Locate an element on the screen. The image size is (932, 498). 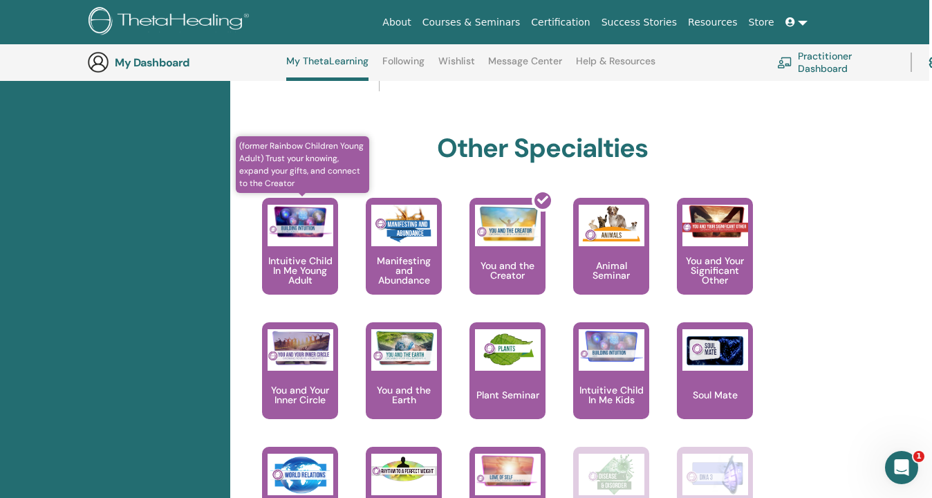
h2: Other Specialties is located at coordinates (542, 149).